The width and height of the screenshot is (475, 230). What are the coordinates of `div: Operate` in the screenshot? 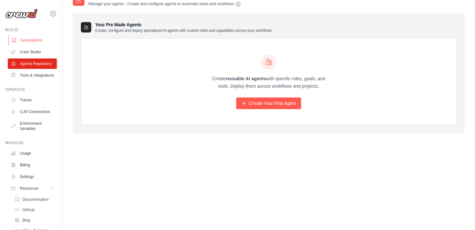 It's located at (31, 90).